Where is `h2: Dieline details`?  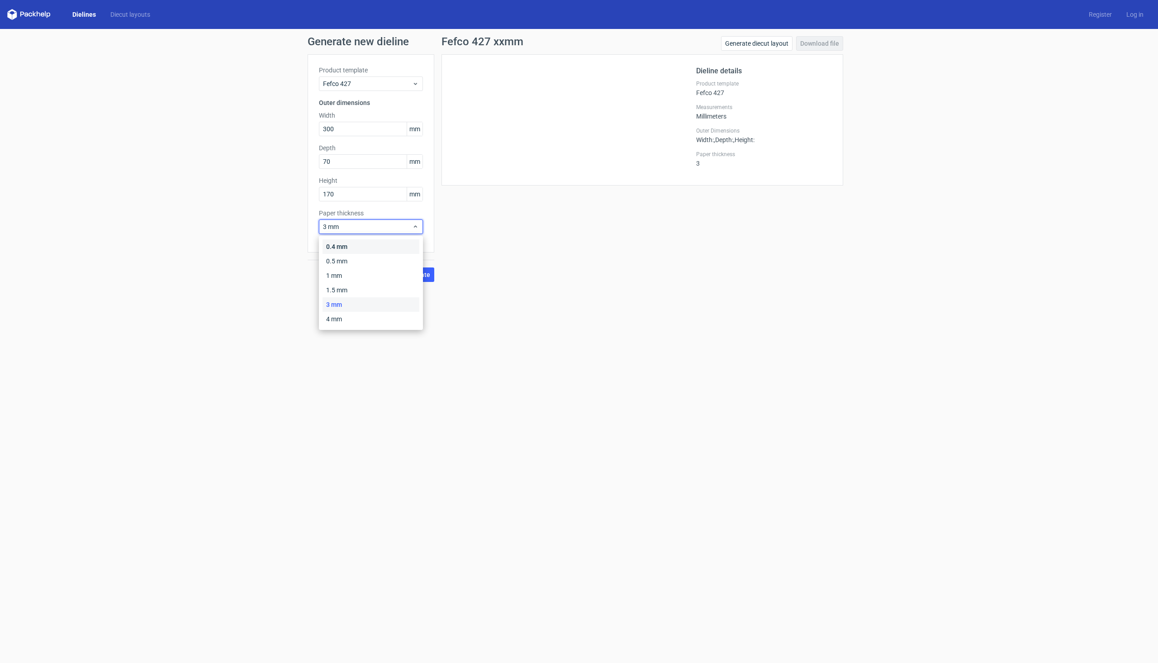 h2: Dieline details is located at coordinates (764, 71).